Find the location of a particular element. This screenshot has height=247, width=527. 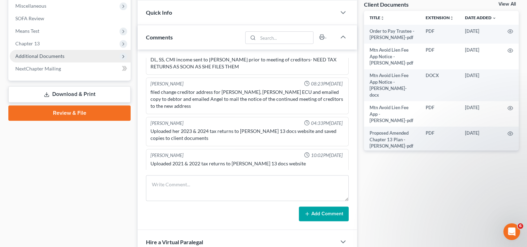

button: go back is located at coordinates (11, 9).